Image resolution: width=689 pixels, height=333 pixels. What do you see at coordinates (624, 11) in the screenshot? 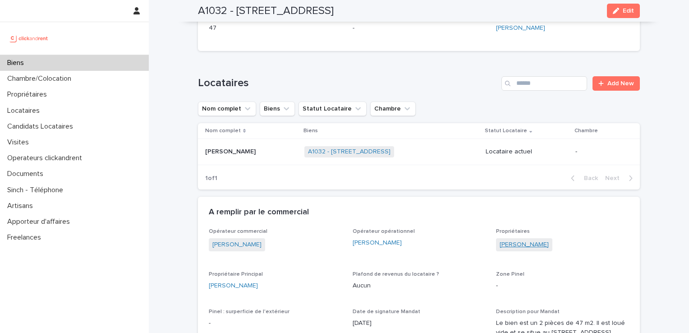
I see `button: Edit` at bounding box center [624, 11].